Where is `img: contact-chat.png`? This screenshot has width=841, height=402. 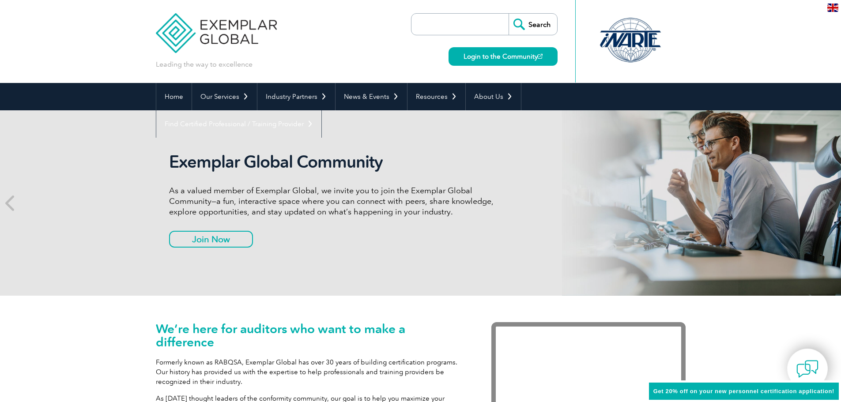
img: contact-chat.png is located at coordinates (808, 369).